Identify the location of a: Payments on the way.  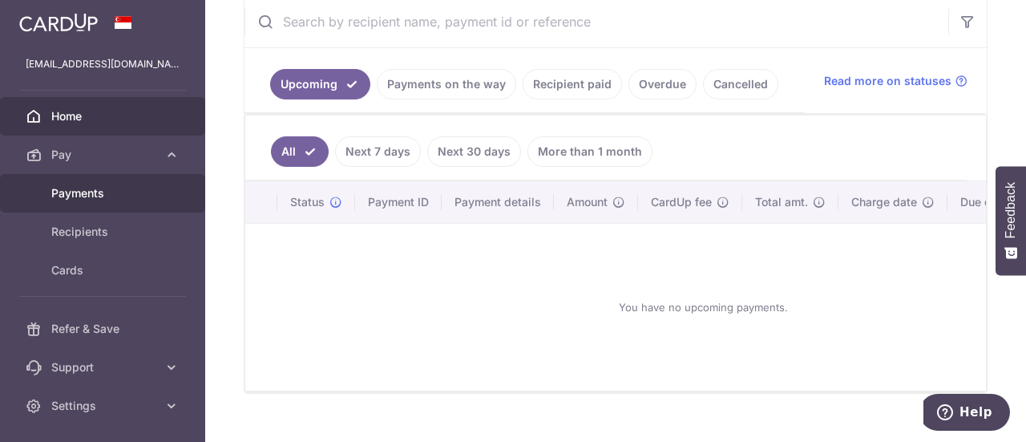
(446, 84).